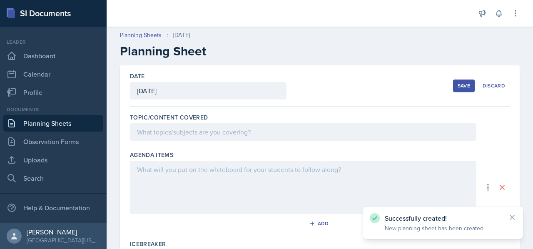  Describe the element at coordinates (443, 228) in the screenshot. I see `p: New planning sheet has been created` at that location.